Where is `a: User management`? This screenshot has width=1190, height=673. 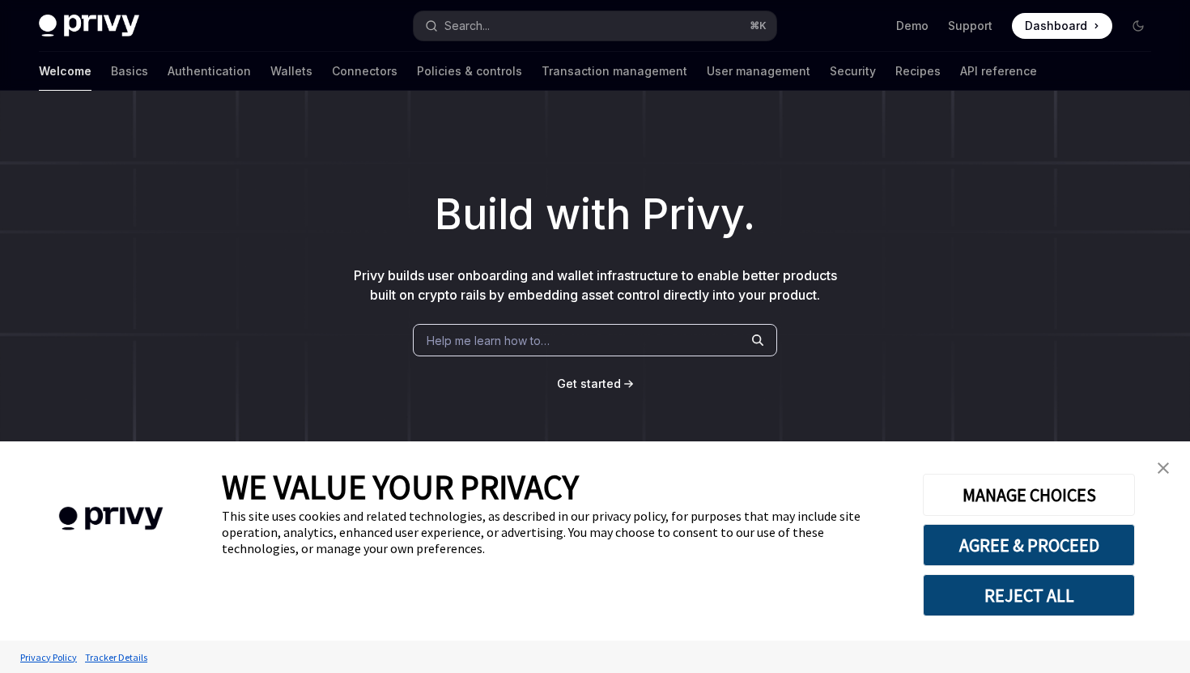
a: User management is located at coordinates (759, 71).